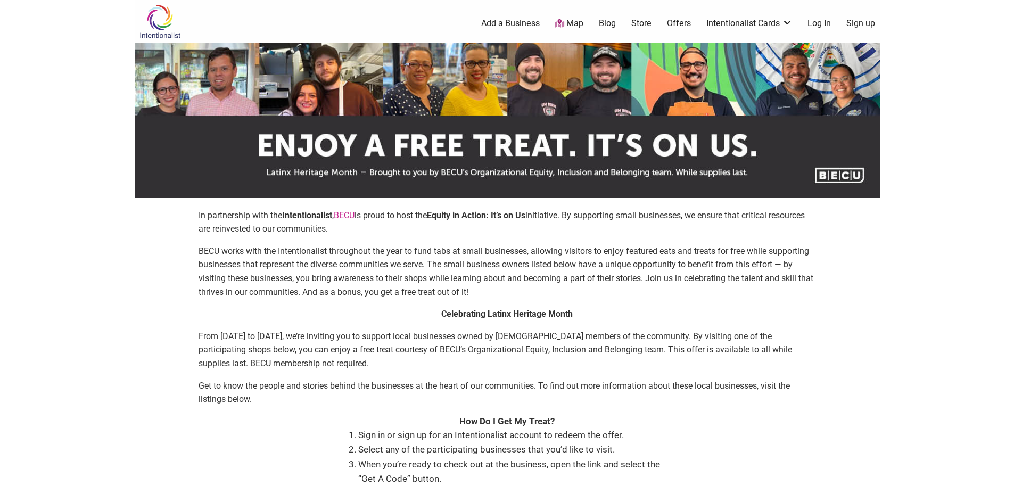  What do you see at coordinates (513, 435) in the screenshot?
I see `li: Sign in or sign up for an Intentionalist account to redeem the offer.` at bounding box center [513, 435].